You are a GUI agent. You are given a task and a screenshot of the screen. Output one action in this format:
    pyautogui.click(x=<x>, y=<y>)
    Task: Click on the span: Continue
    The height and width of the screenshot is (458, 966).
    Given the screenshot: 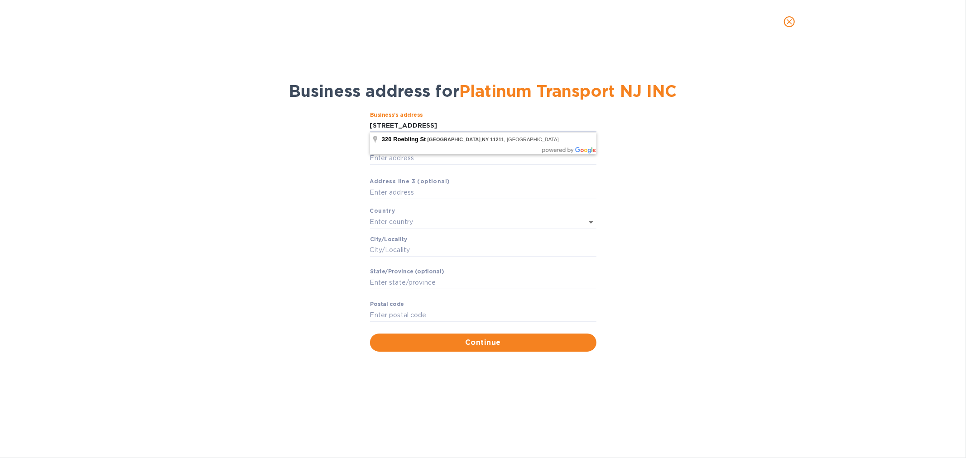 What is the action you would take?
    pyautogui.click(x=483, y=343)
    